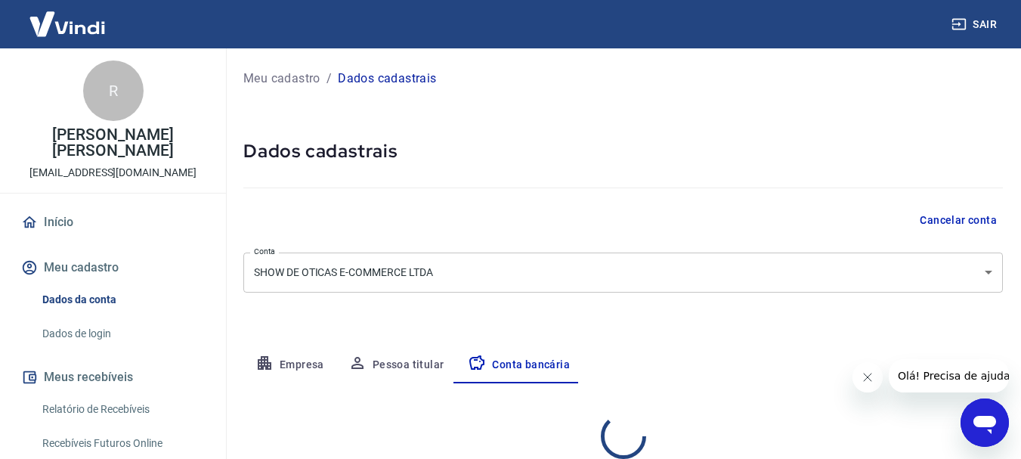  What do you see at coordinates (113, 91) in the screenshot?
I see `div: R` at bounding box center [113, 91].